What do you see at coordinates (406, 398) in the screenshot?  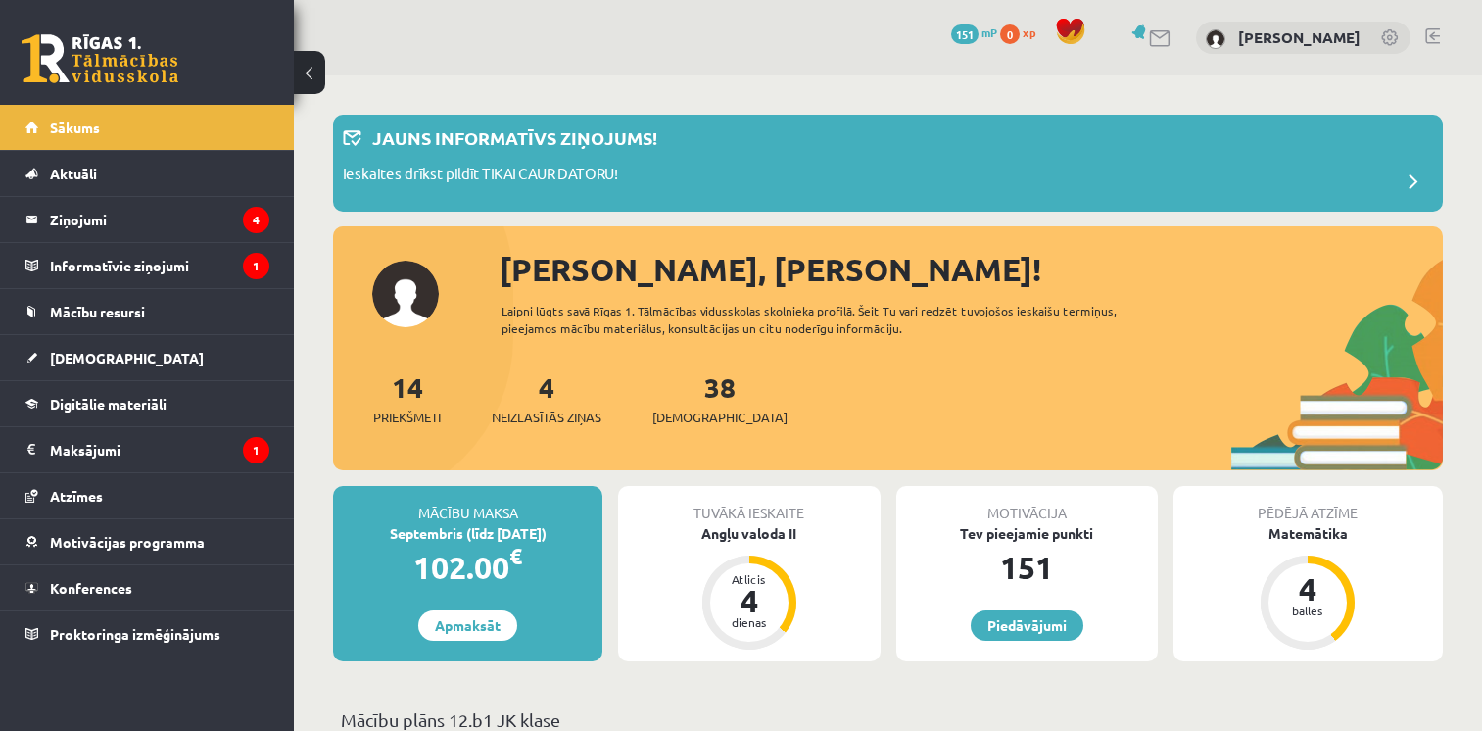 I see `a: 14Priekšmeti` at bounding box center [406, 398].